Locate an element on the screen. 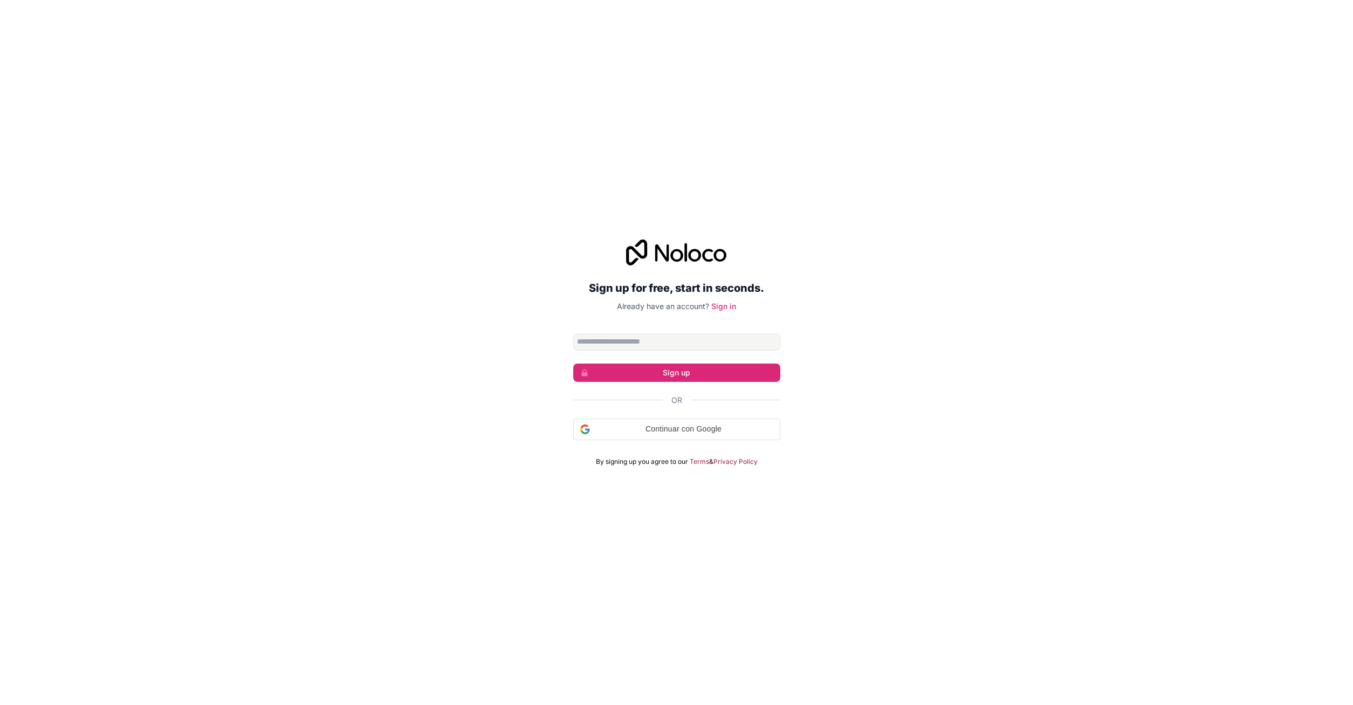 Image resolution: width=1353 pixels, height=705 pixels. div: Continuar con Google is located at coordinates (677, 429).